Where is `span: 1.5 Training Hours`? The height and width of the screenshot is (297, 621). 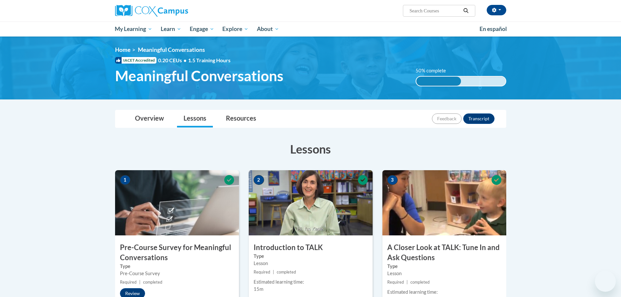 span: 1.5 Training Hours is located at coordinates (209, 60).